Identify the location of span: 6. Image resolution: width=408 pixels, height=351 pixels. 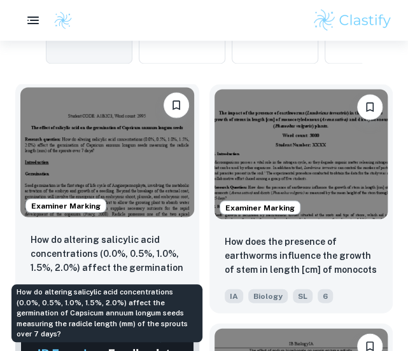
(325, 296).